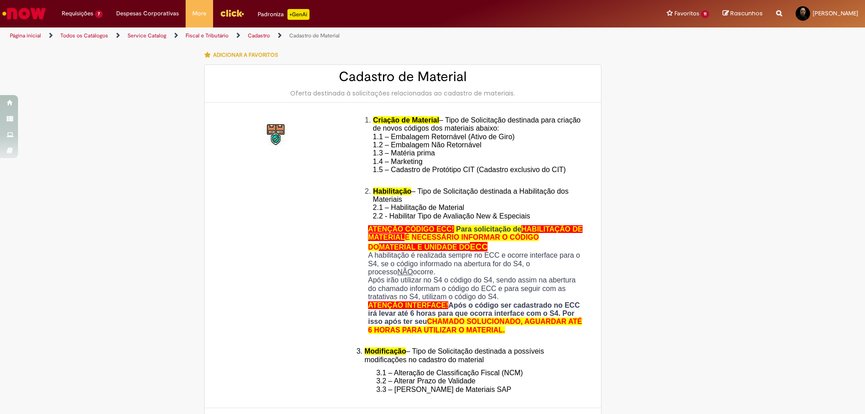 Image resolution: width=865 pixels, height=414 pixels. Describe the element at coordinates (405, 272) in the screenshot. I see `u: NÃO` at that location.